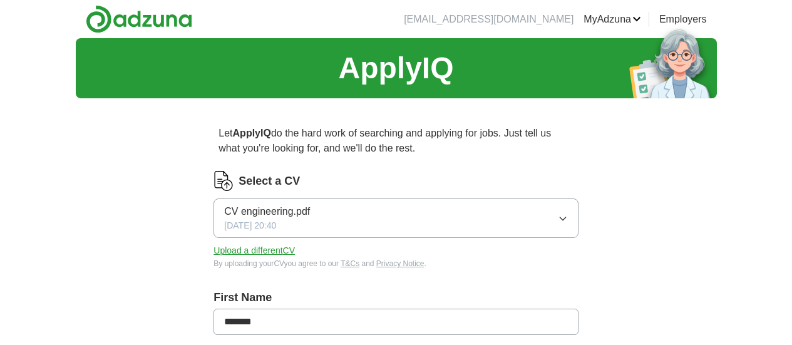  I want to click on img: Adzuna logo, so click(139, 19).